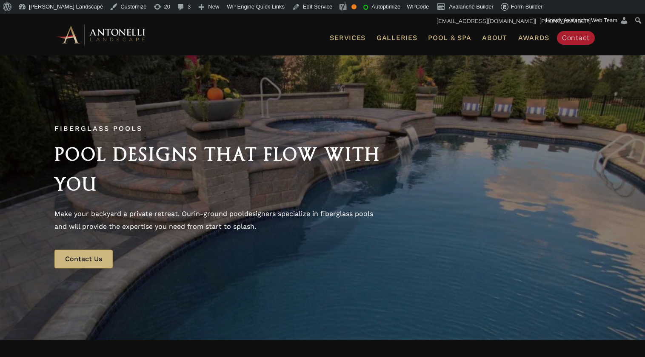  I want to click on span: Avalanche Web Team, so click(591, 20).